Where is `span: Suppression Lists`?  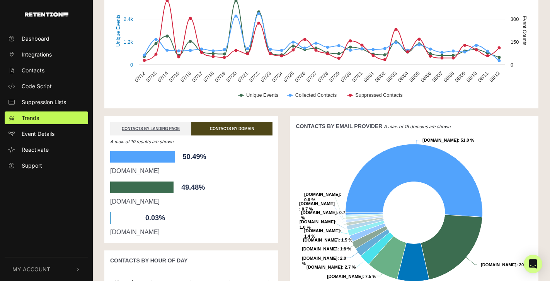
span: Suppression Lists is located at coordinates (44, 102).